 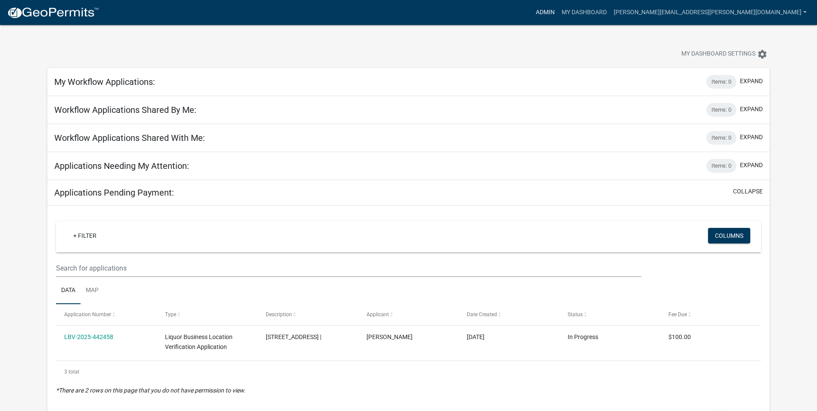 I want to click on datatable-header-cell: Status, so click(x=610, y=314).